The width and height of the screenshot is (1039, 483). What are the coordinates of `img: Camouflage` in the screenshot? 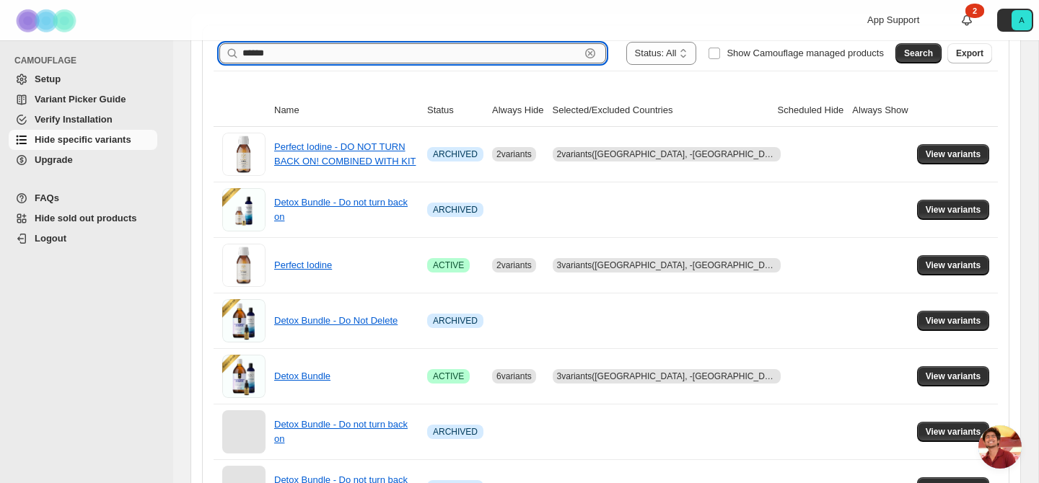 It's located at (48, 20).